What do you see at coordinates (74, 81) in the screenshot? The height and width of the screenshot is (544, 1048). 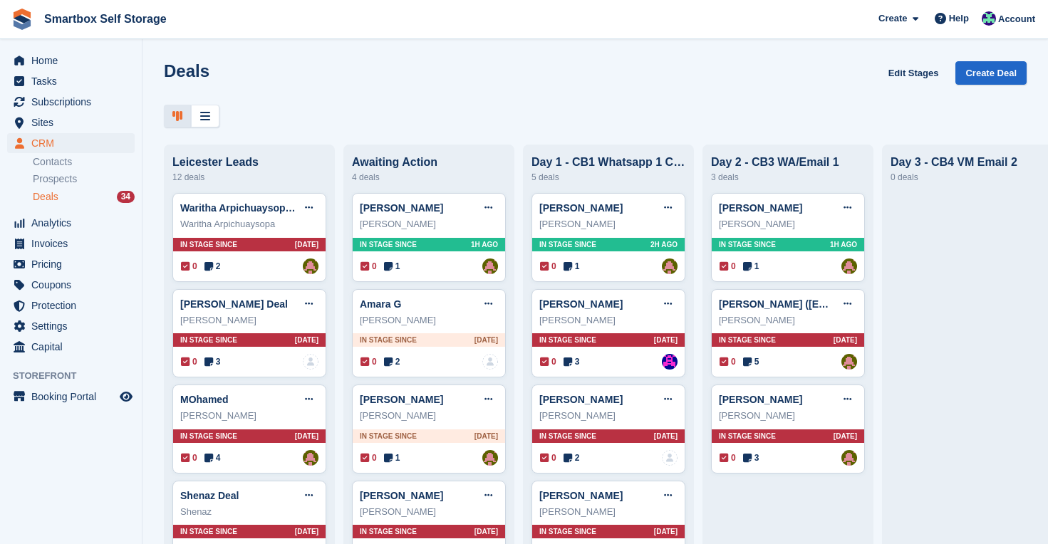 I see `span: Tasks` at bounding box center [74, 81].